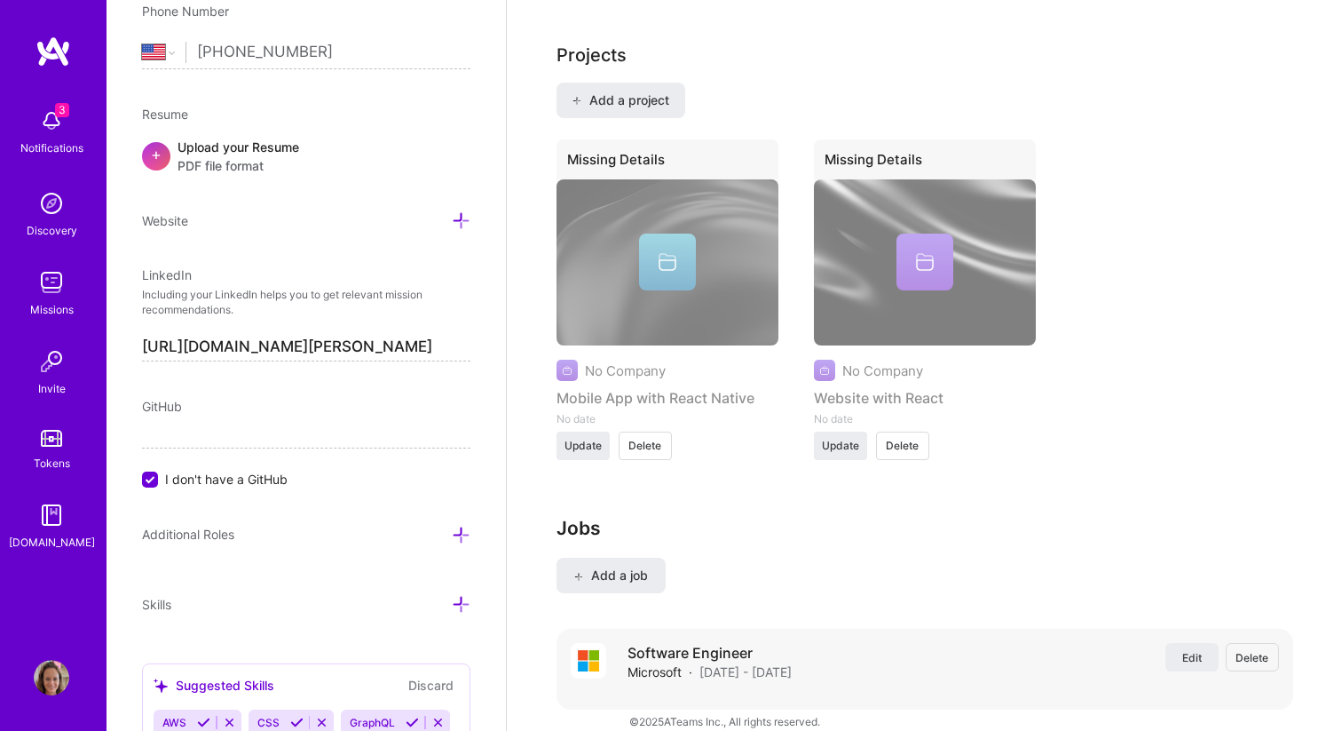  What do you see at coordinates (611, 575) in the screenshot?
I see `span: Add a job` at bounding box center [611, 575].